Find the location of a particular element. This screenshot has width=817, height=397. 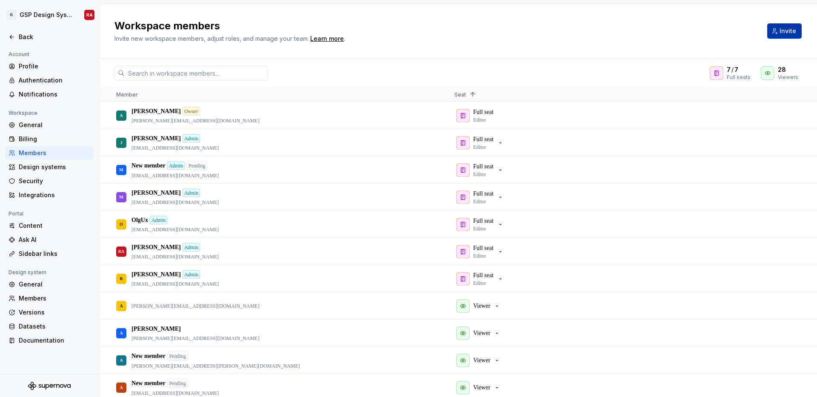

div: Versions is located at coordinates (54, 313).